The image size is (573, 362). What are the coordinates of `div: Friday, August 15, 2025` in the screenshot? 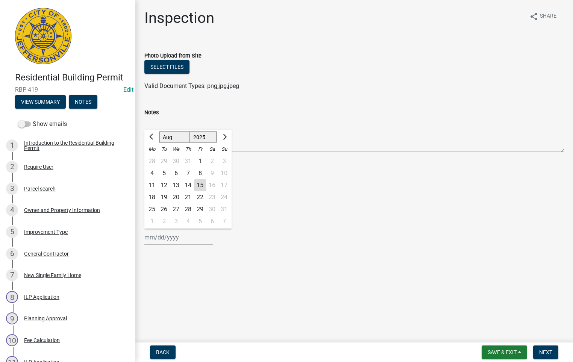 It's located at (200, 185).